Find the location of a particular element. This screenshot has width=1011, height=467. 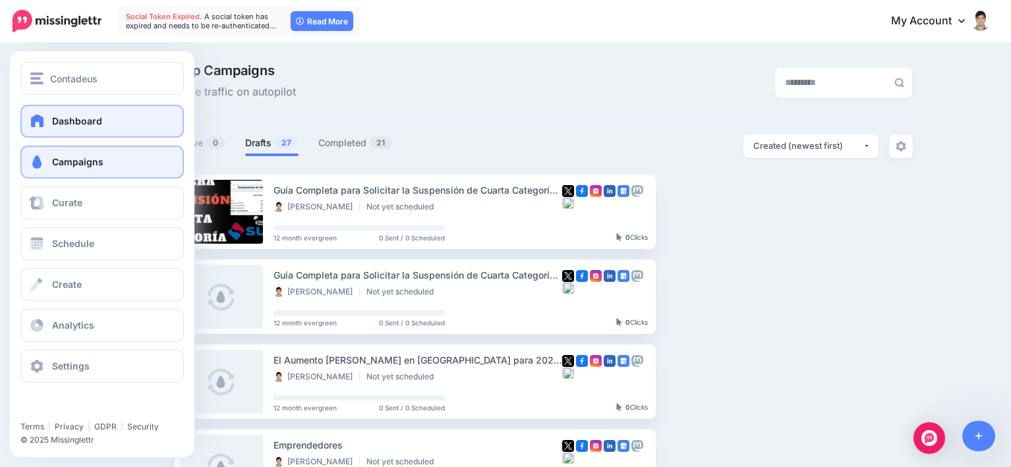

span: Campaigns is located at coordinates (78, 161).